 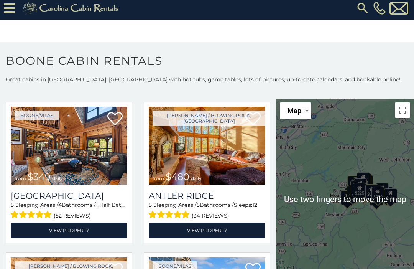 What do you see at coordinates (210, 216) in the screenshot?
I see `span: (34 reviews)` at bounding box center [210, 216].